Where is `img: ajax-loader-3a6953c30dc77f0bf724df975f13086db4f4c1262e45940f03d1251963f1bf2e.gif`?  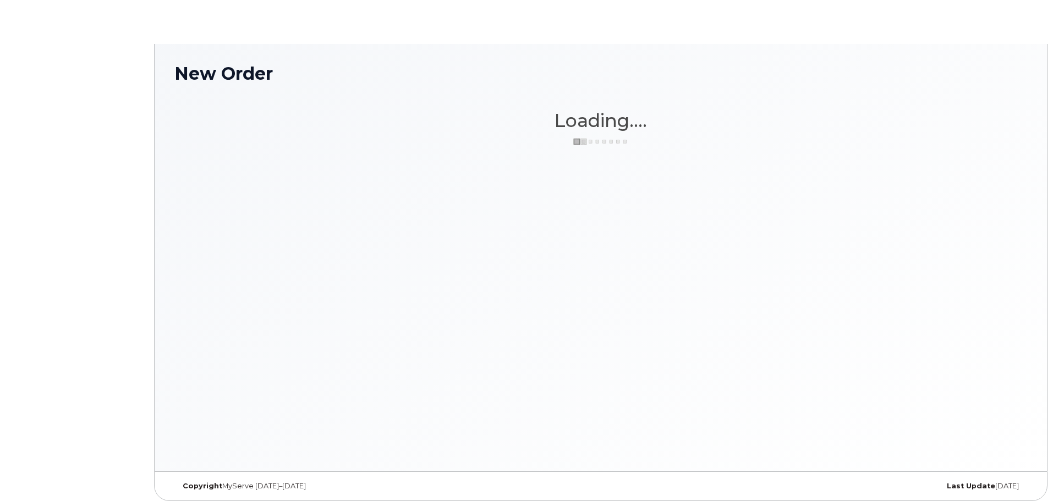 img: ajax-loader-3a6953c30dc77f0bf724df975f13086db4f4c1262e45940f03d1251963f1bf2e.gif is located at coordinates (601, 141).